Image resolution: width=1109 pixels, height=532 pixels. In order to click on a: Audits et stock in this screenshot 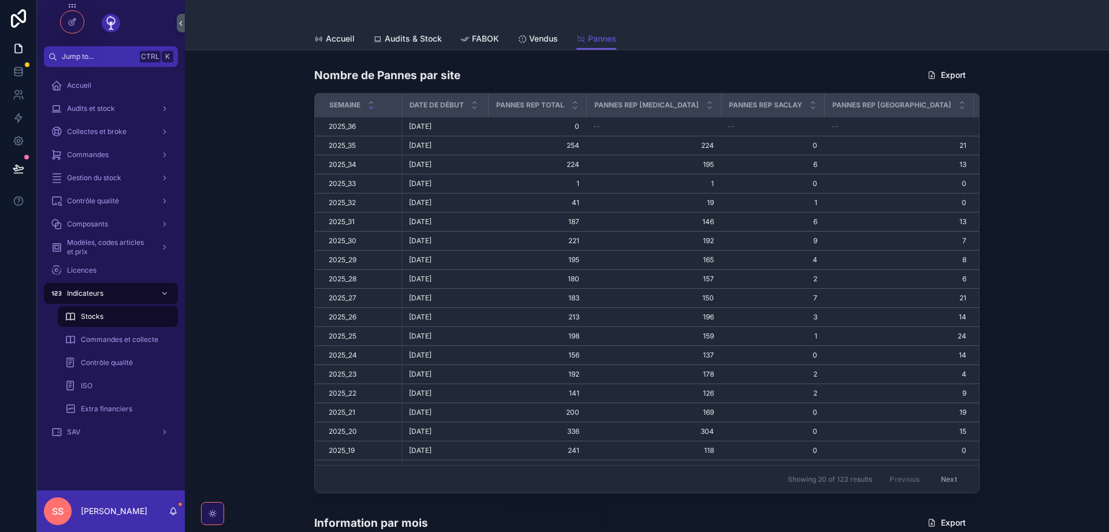, I will do `click(111, 109)`.